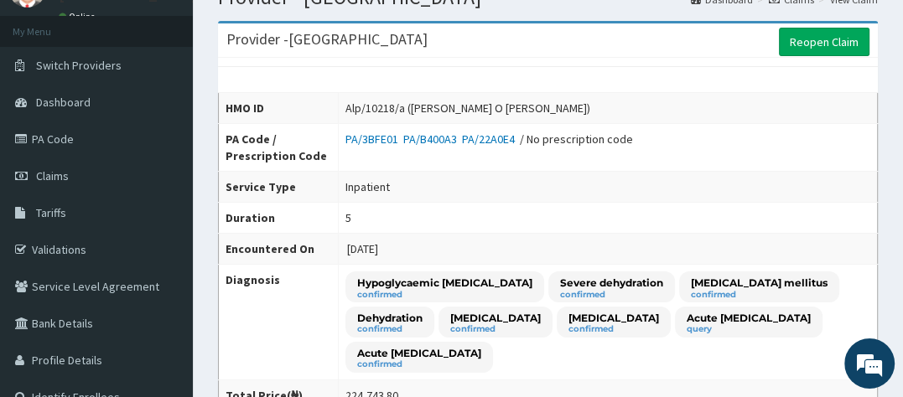 This screenshot has width=903, height=397. Describe the element at coordinates (164, 187) in the screenshot. I see `span: We're online!` at that location.